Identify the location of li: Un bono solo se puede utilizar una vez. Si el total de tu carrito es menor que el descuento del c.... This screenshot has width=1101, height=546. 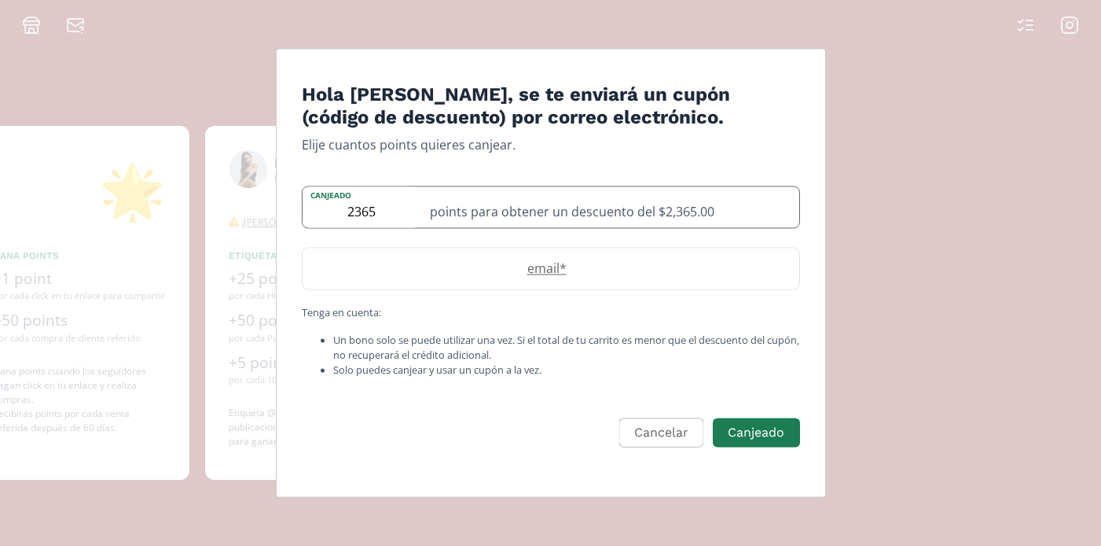
(567, 347).